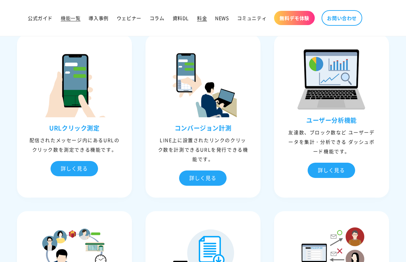 This screenshot has width=406, height=262. What do you see at coordinates (331, 79) in the screenshot?
I see `img: ユーザー分析機能` at bounding box center [331, 79].